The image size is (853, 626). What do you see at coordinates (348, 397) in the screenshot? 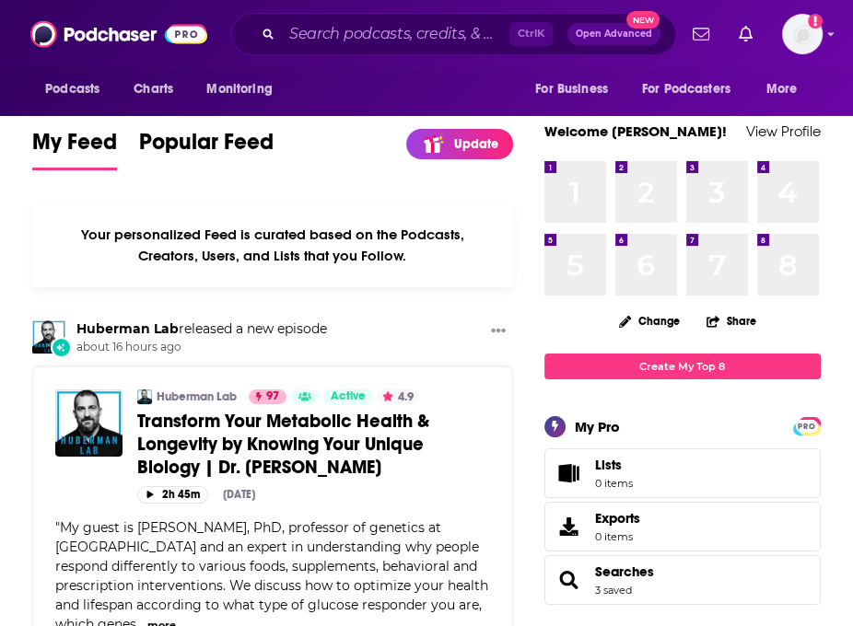
I see `a: Active` at bounding box center [348, 397].